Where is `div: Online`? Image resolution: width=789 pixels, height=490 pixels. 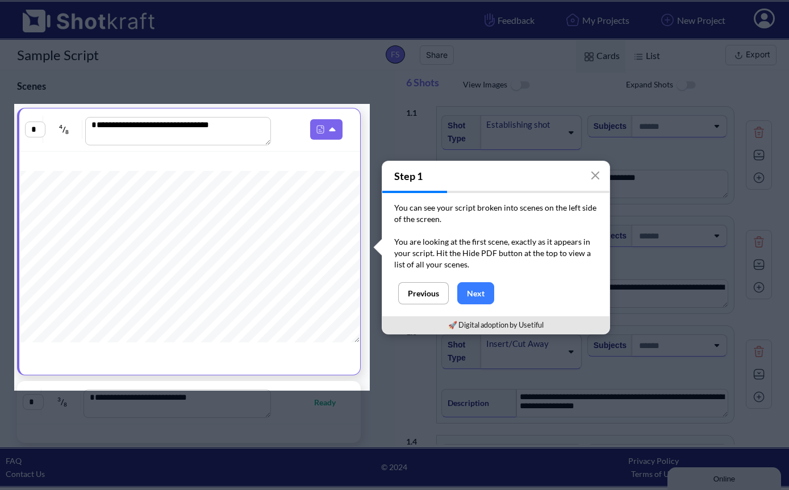
div: Online is located at coordinates (57, 14).